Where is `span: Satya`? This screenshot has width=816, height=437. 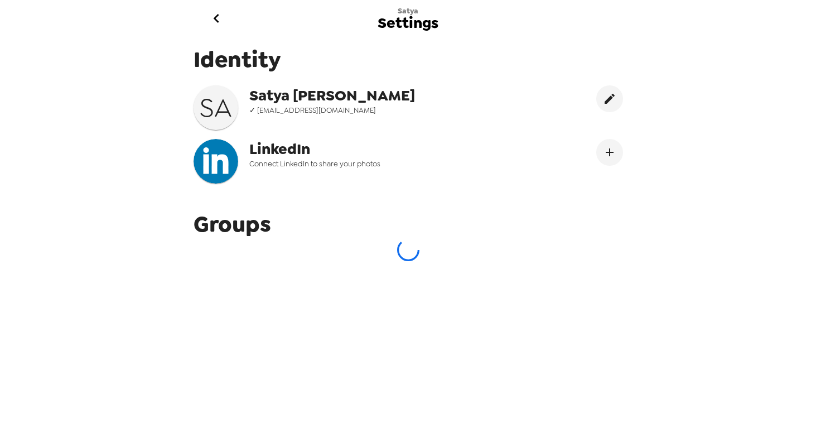 span: Satya is located at coordinates (408, 11).